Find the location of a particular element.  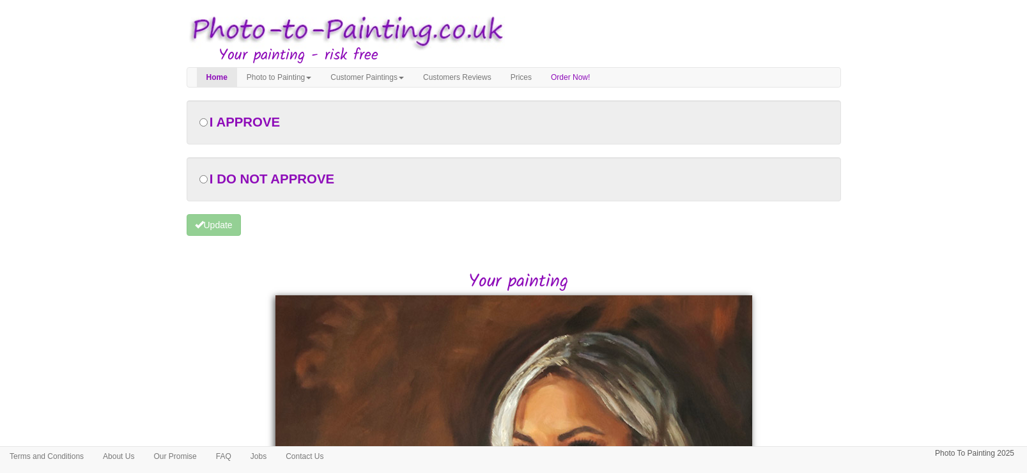

a: Order Now! is located at coordinates (570, 77).